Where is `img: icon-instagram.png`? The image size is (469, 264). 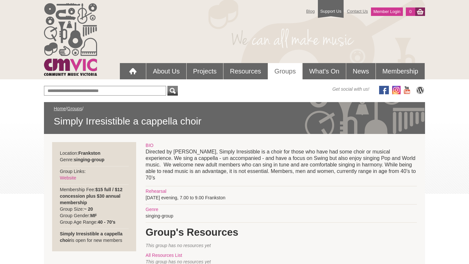 img: icon-instagram.png is located at coordinates (396, 90).